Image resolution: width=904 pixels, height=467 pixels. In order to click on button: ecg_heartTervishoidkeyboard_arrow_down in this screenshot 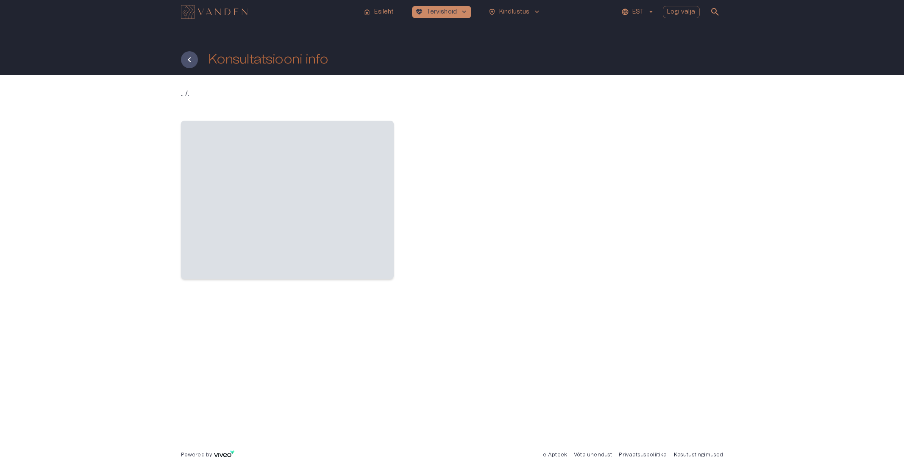, I will do `click(442, 12)`.